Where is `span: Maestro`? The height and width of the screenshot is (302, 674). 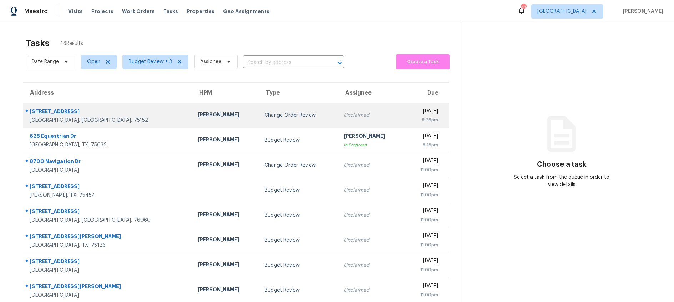
span: Maestro is located at coordinates (36, 11).